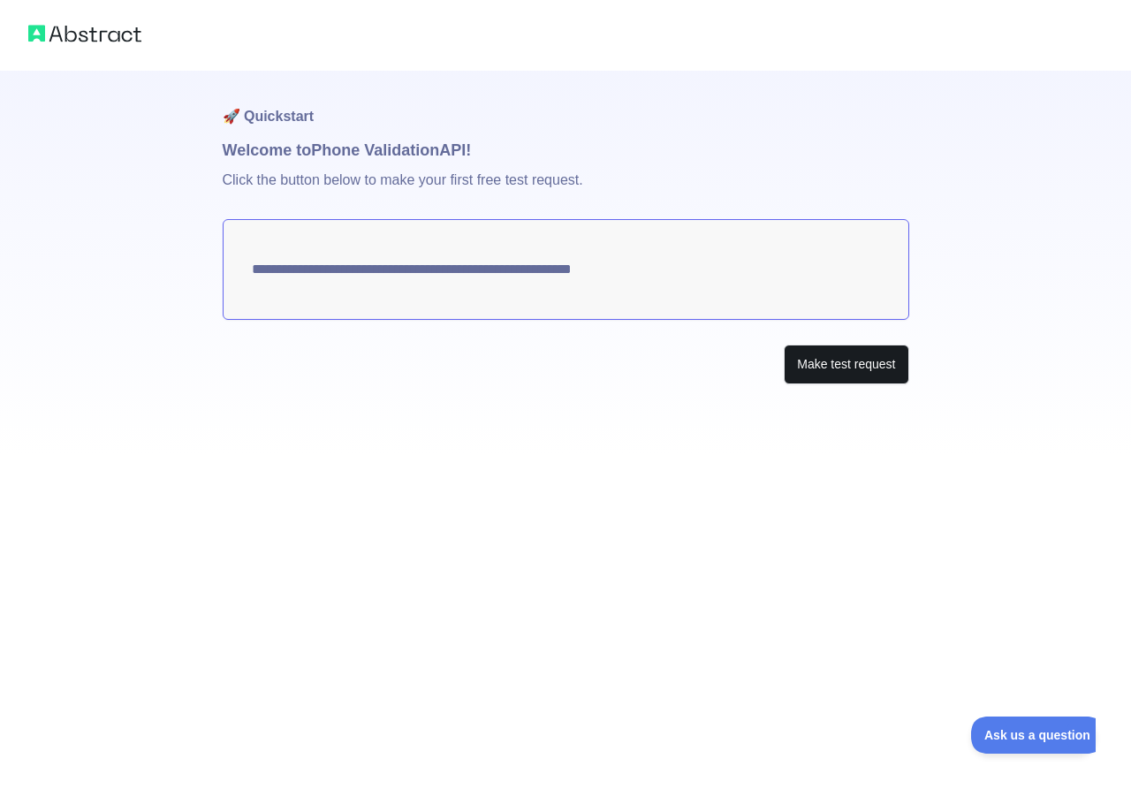 This screenshot has width=1131, height=789. Describe the element at coordinates (565, 150) in the screenshot. I see `h1: Welcome to Phone Validation API!` at that location.